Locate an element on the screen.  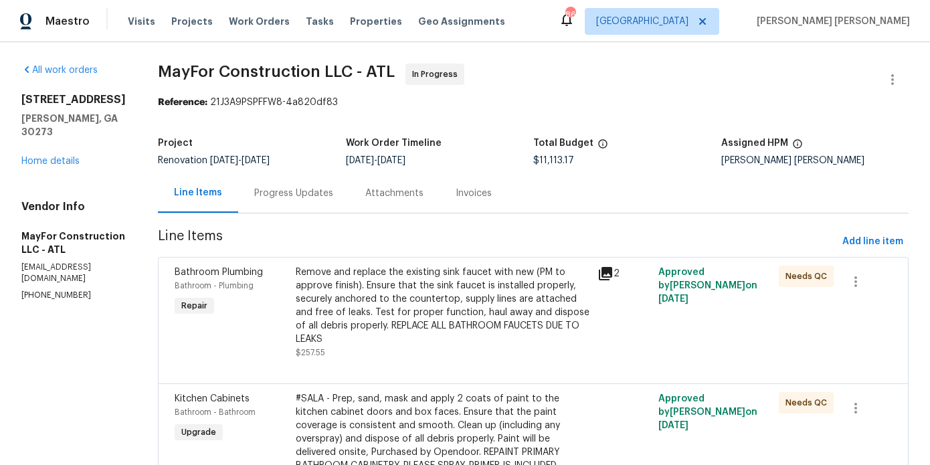
h5: Project is located at coordinates (175, 143).